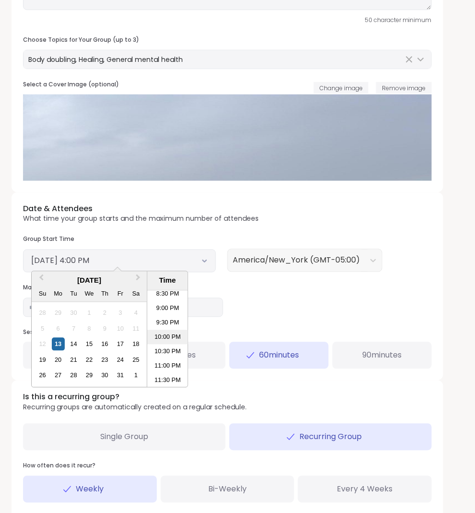 This screenshot has height=513, width=475. What do you see at coordinates (58, 329) in the screenshot?
I see `div: Not available Monday, October 6th, 2025` at bounding box center [58, 329].